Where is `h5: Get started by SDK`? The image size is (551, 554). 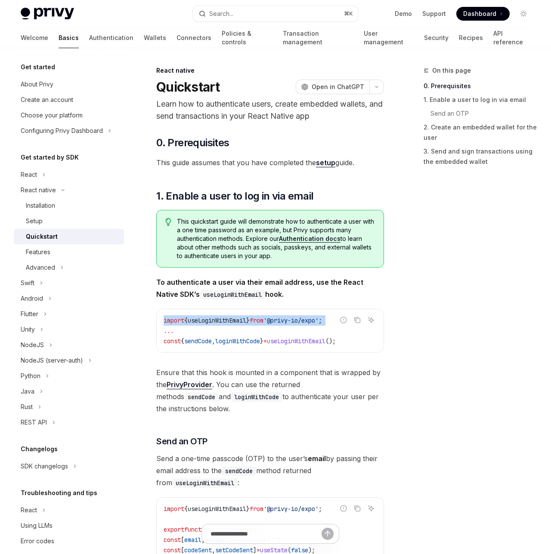
h5: Get started by SDK is located at coordinates (49, 157).